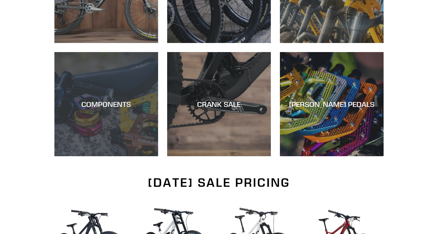 Image resolution: width=438 pixels, height=234 pixels. What do you see at coordinates (219, 104) in the screenshot?
I see `div: CRANK SALE` at bounding box center [219, 104].